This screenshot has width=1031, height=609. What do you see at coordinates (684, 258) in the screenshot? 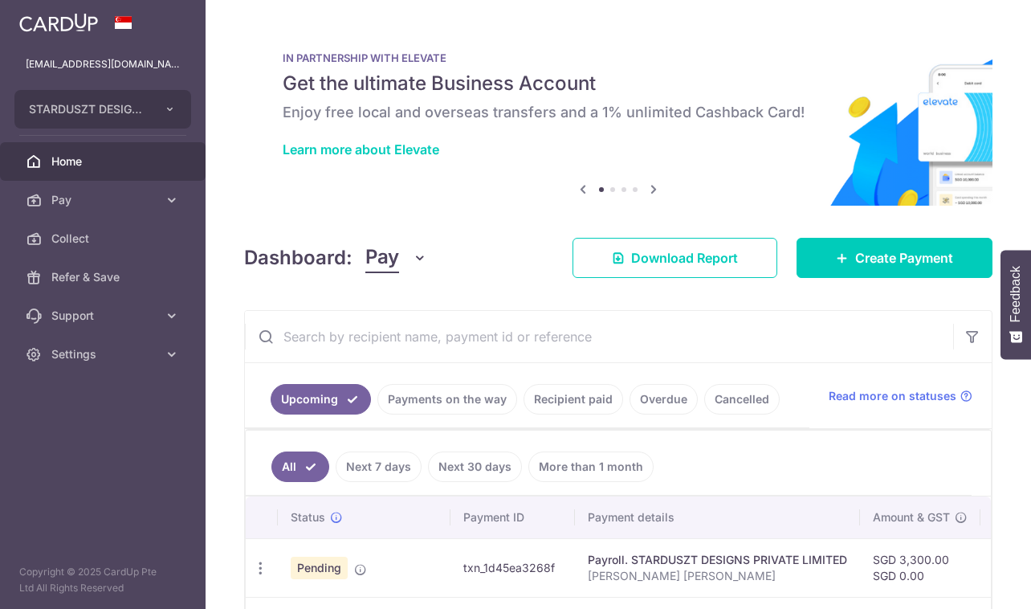
I see `span: Download Report` at bounding box center [684, 258].